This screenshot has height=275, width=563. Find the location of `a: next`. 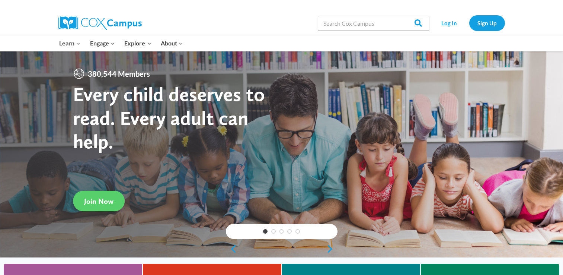

a: next is located at coordinates (332, 249).